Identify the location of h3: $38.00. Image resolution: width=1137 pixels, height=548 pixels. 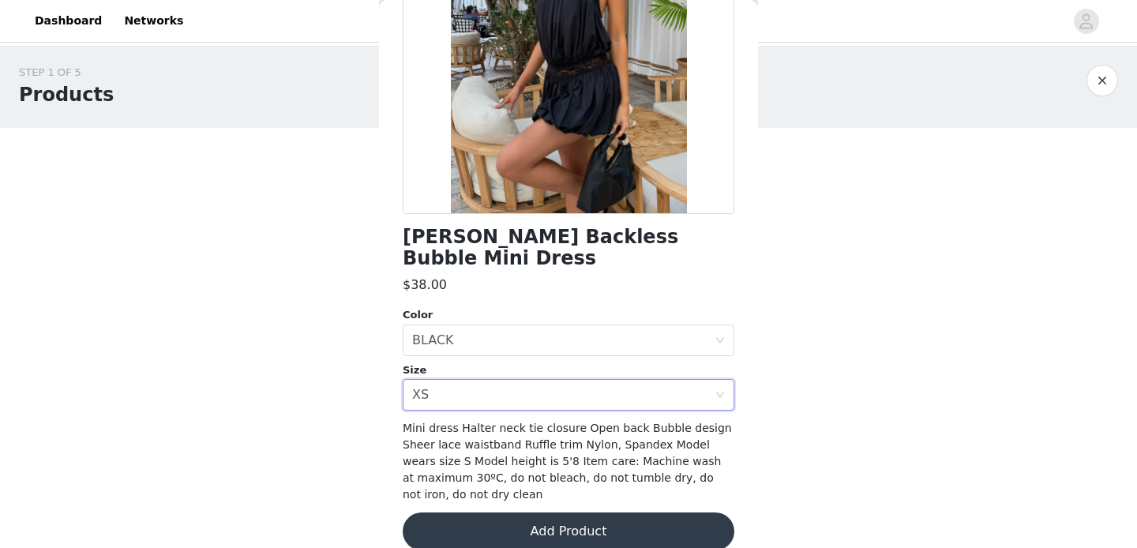
(425, 285).